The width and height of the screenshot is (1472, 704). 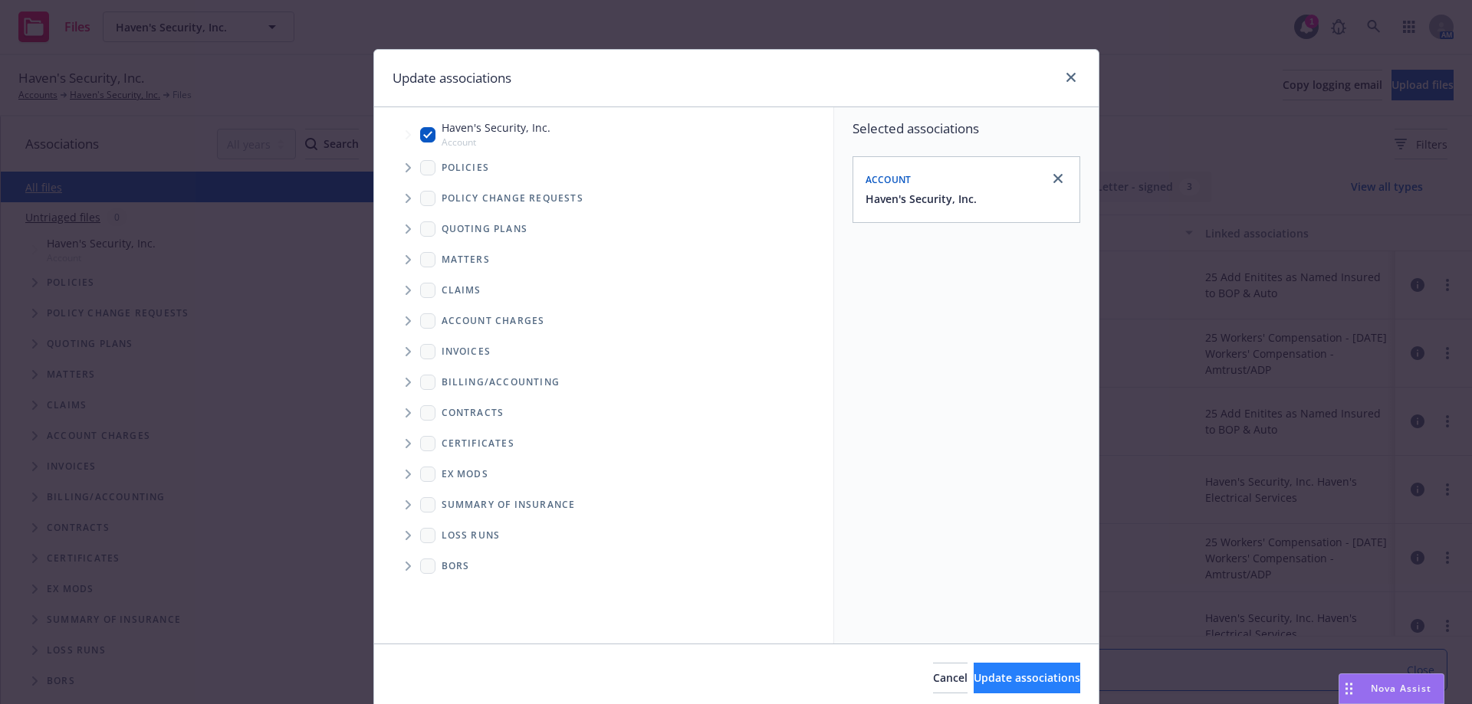 I want to click on span: Account charges, so click(x=493, y=321).